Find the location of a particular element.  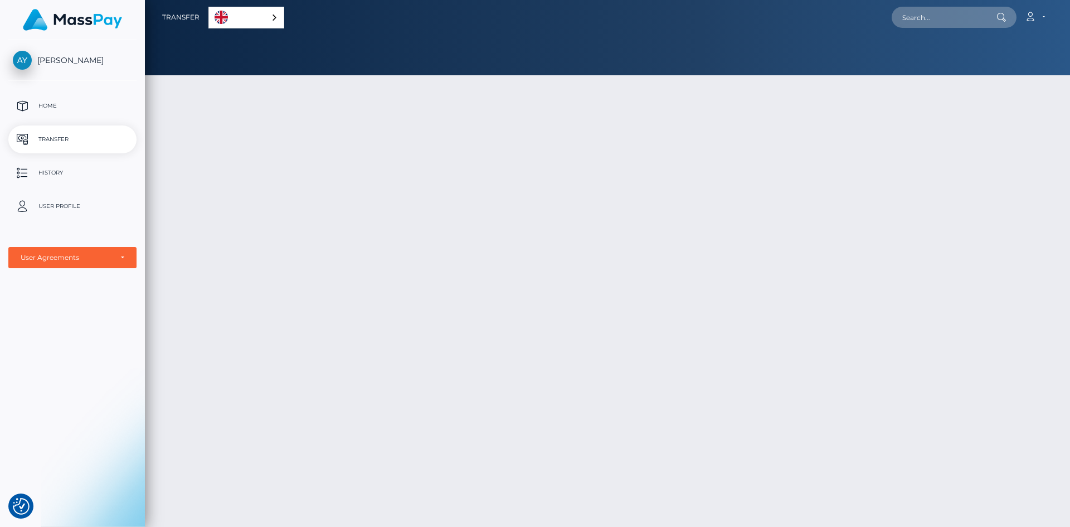

p: Home is located at coordinates (72, 106).